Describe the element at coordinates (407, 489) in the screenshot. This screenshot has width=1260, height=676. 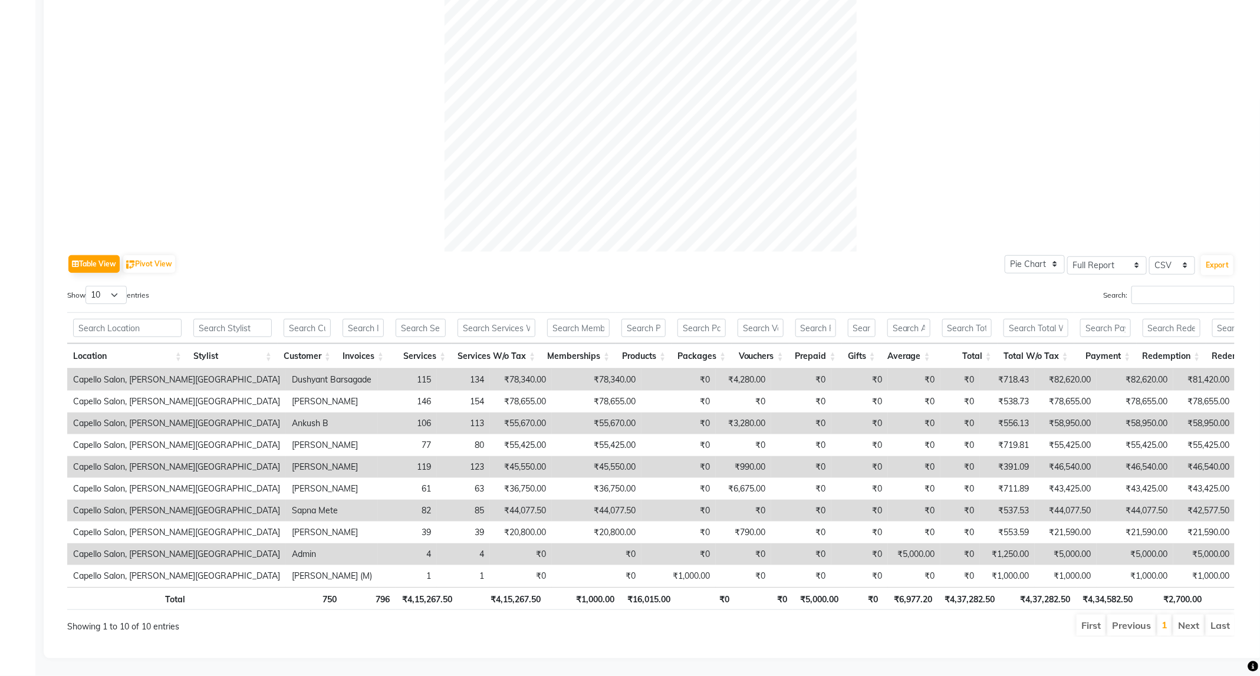
I see `td: 61` at that location.